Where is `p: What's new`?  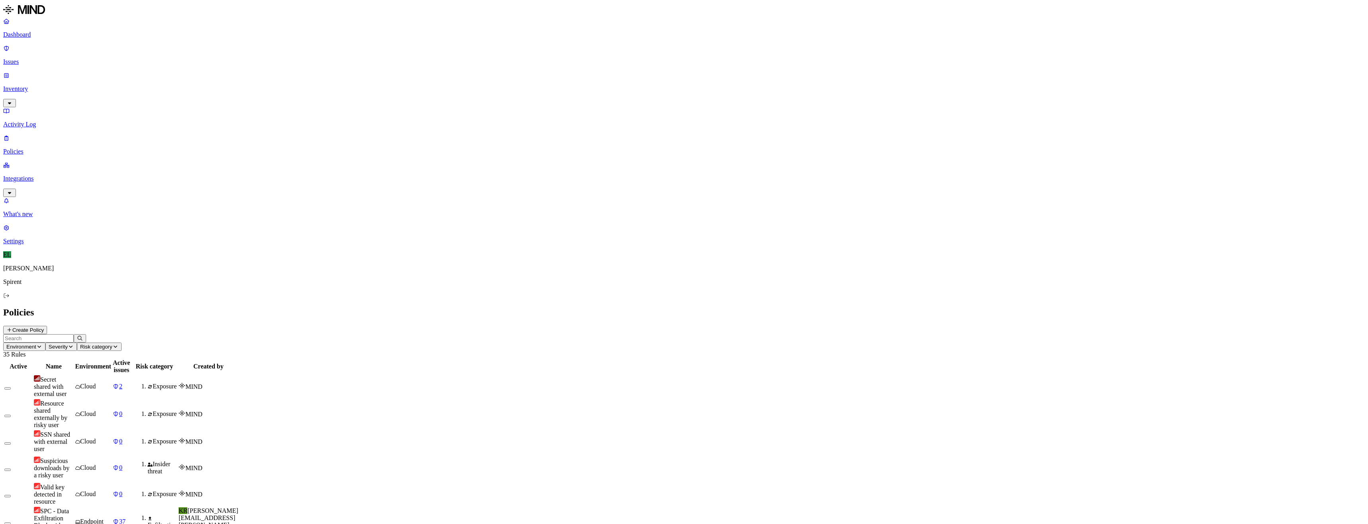
p: What's new is located at coordinates (684, 214).